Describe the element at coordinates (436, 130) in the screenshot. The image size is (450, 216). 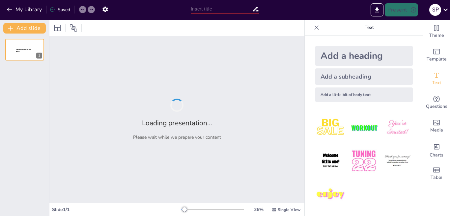
I see `span: Media` at that location.